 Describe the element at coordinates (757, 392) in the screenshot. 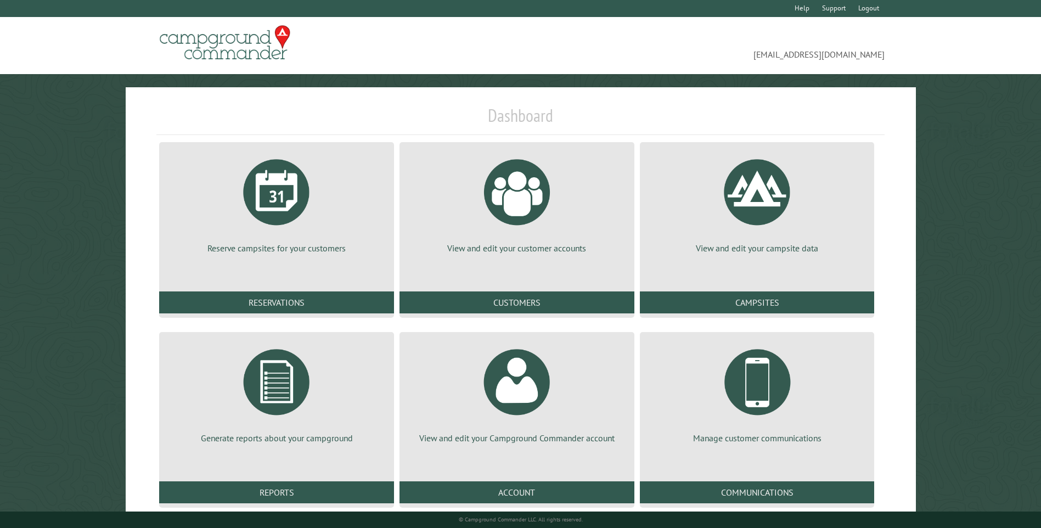

I see `a: Manage customer communications` at that location.